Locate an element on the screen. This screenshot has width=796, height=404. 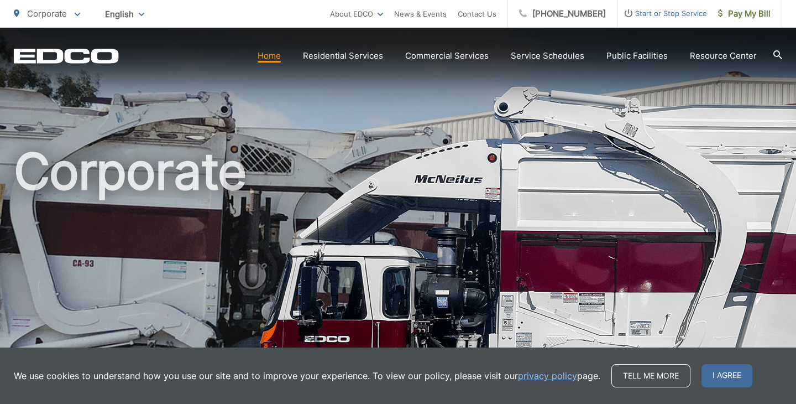
p: We use cookies to understand how you use our site and to improve your experience. To view our pol... is located at coordinates (307, 375).